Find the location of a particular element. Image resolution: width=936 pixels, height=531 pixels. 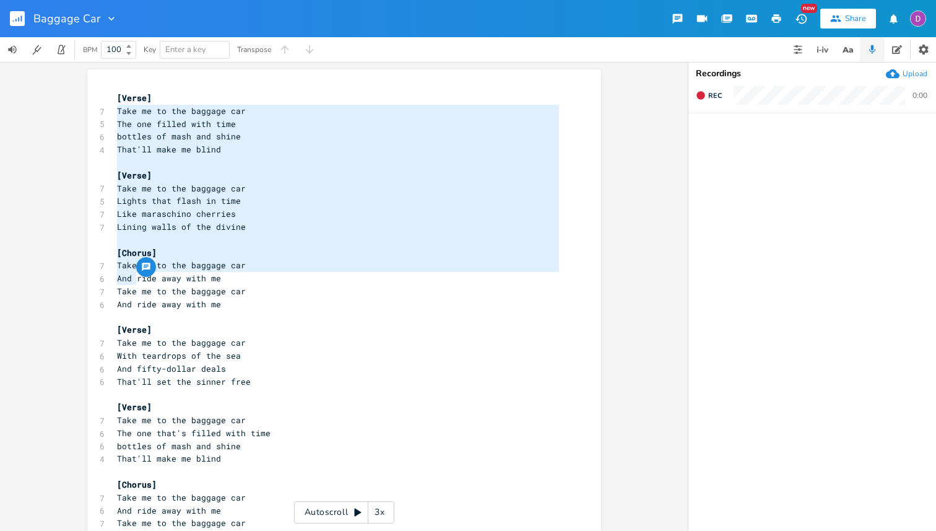

div: 3x is located at coordinates (380, 512).